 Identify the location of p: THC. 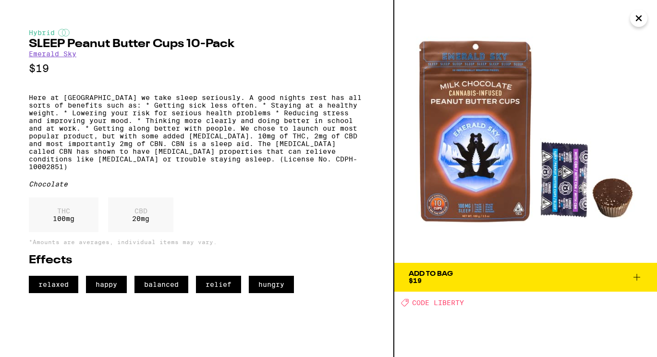
(63, 211).